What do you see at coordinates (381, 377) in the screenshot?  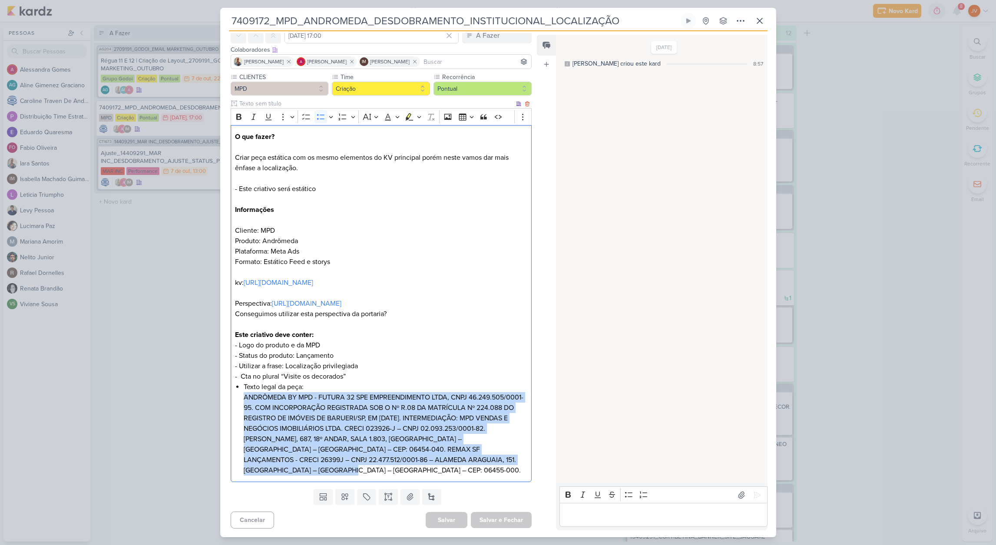 I see `p: - Cta no plural “Visite os decorados”` at bounding box center [381, 377].